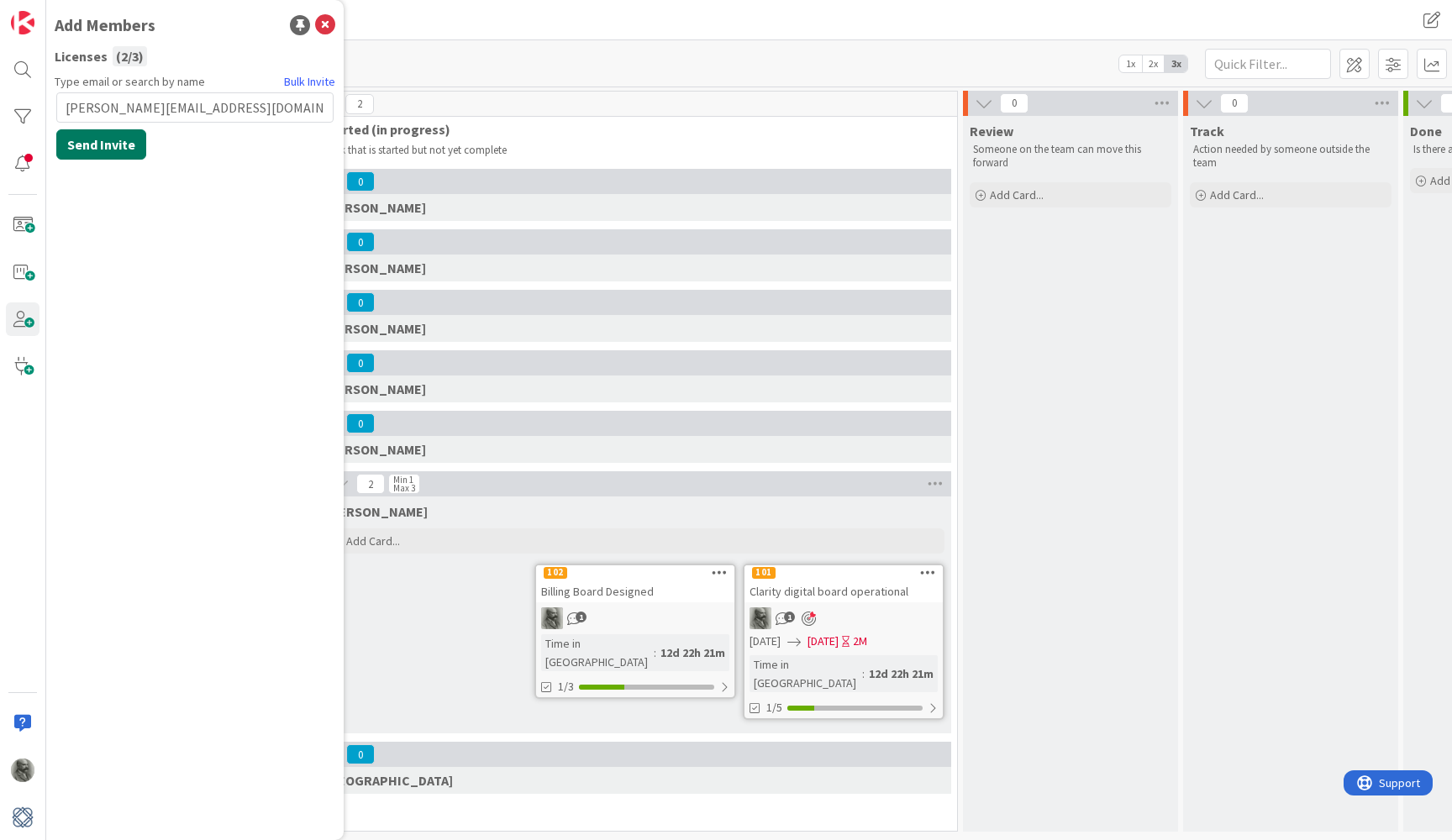 This screenshot has height=840, width=1452. I want to click on span: Lisa K., so click(375, 328).